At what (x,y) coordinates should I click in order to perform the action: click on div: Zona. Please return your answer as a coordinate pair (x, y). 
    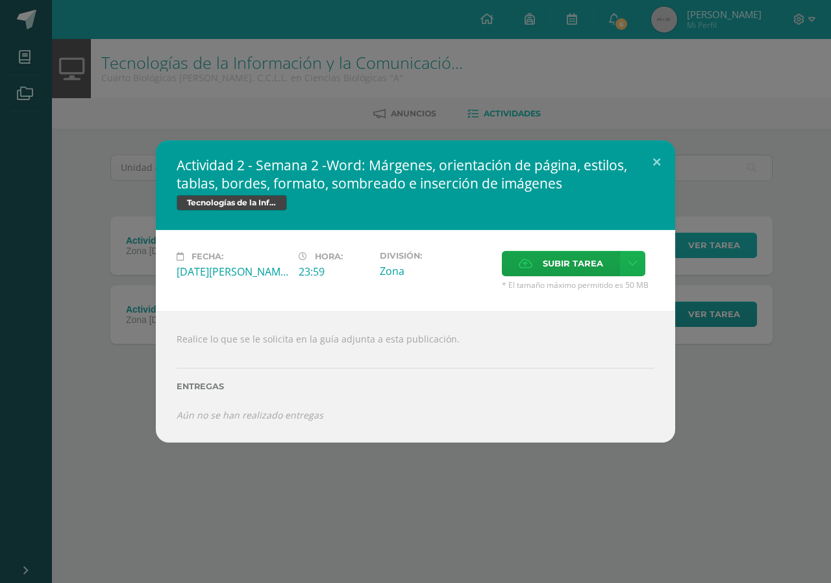
    Looking at the image, I should click on (436, 271).